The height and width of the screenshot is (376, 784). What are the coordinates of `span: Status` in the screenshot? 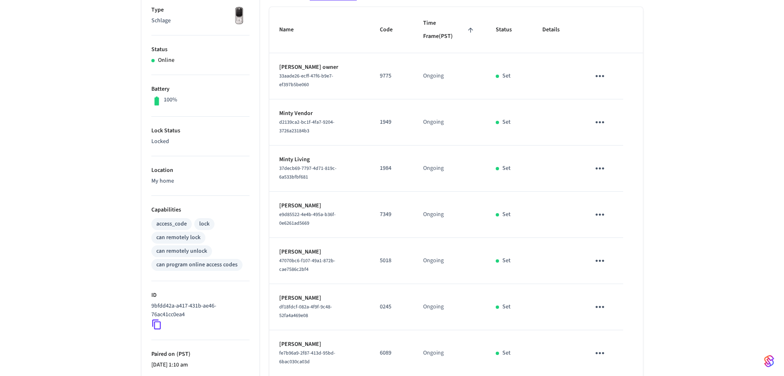 It's located at (509, 30).